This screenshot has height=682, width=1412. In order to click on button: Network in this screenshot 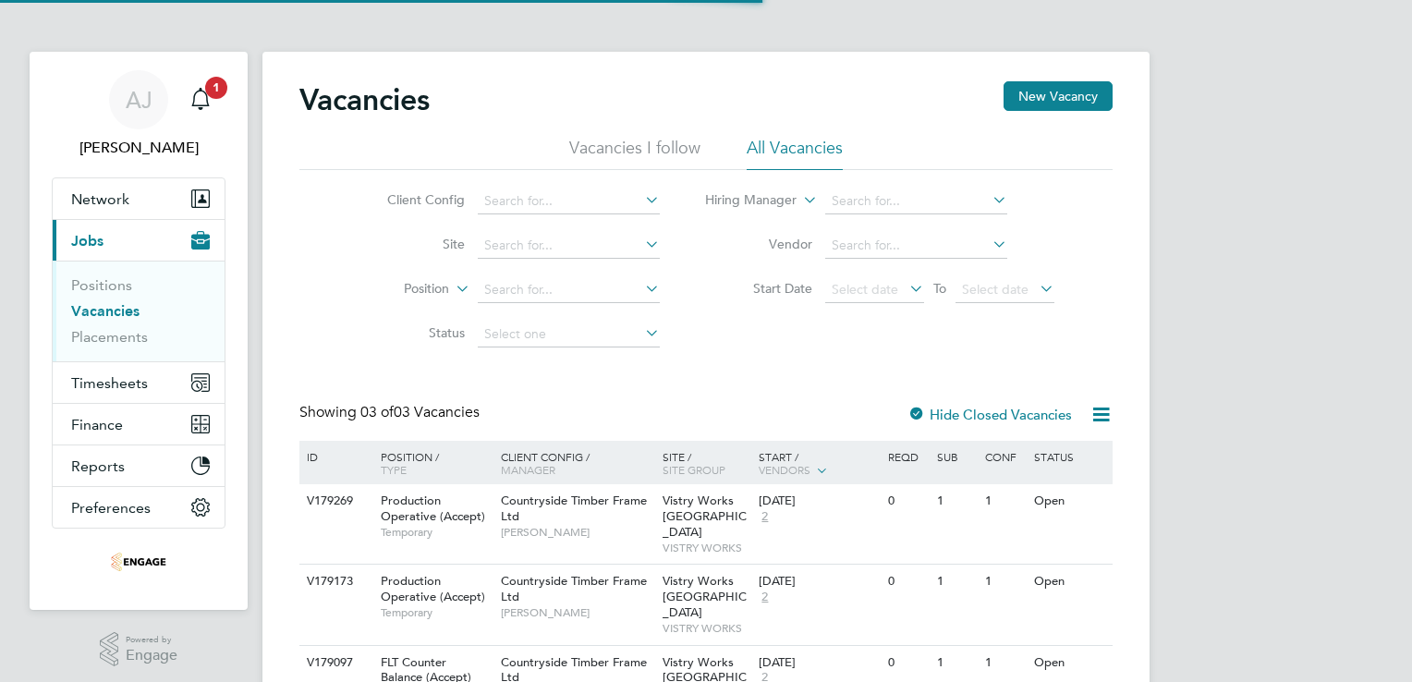, I will do `click(139, 199)`.